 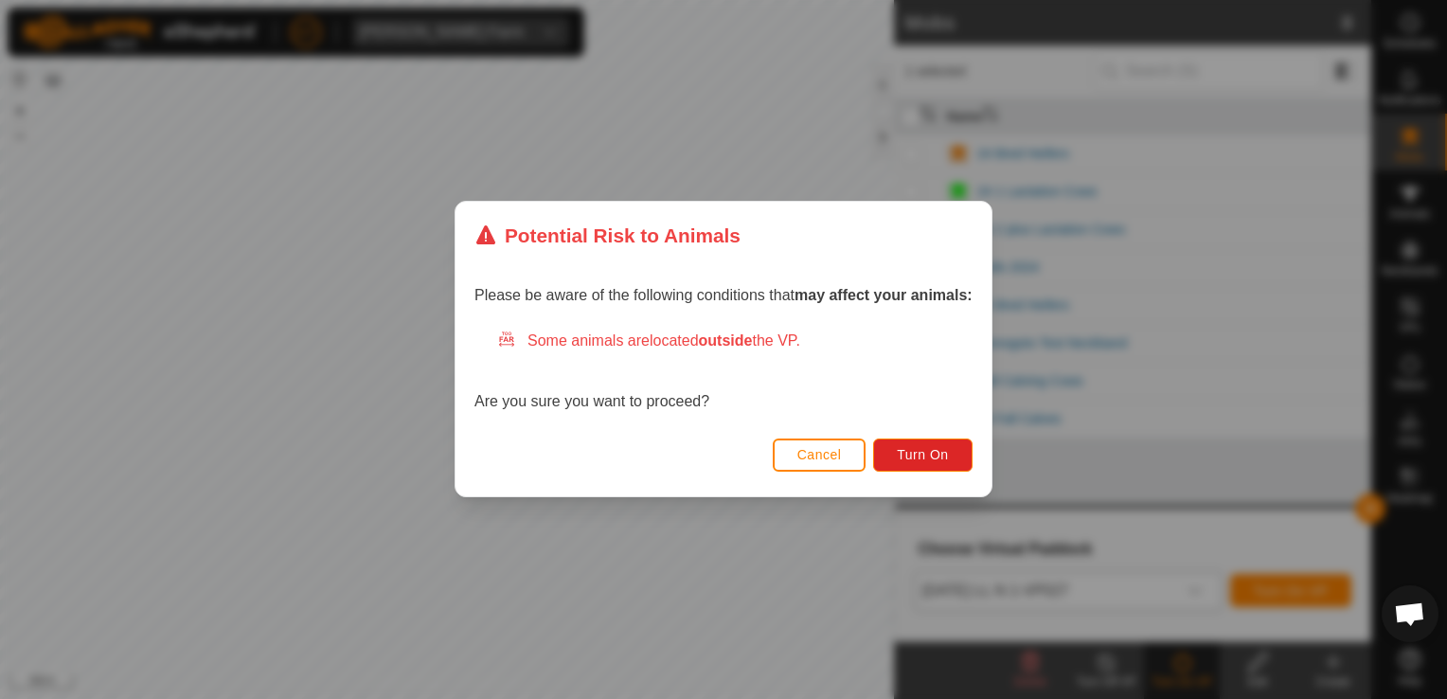 What do you see at coordinates (735, 342) in the screenshot?
I see `div: Some animals are` at bounding box center [735, 342].